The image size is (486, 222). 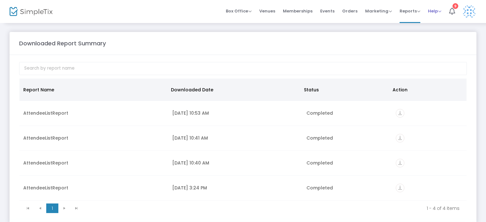 I want to click on div: https://go.SimpleTix.com/6zdnv, so click(x=430, y=188).